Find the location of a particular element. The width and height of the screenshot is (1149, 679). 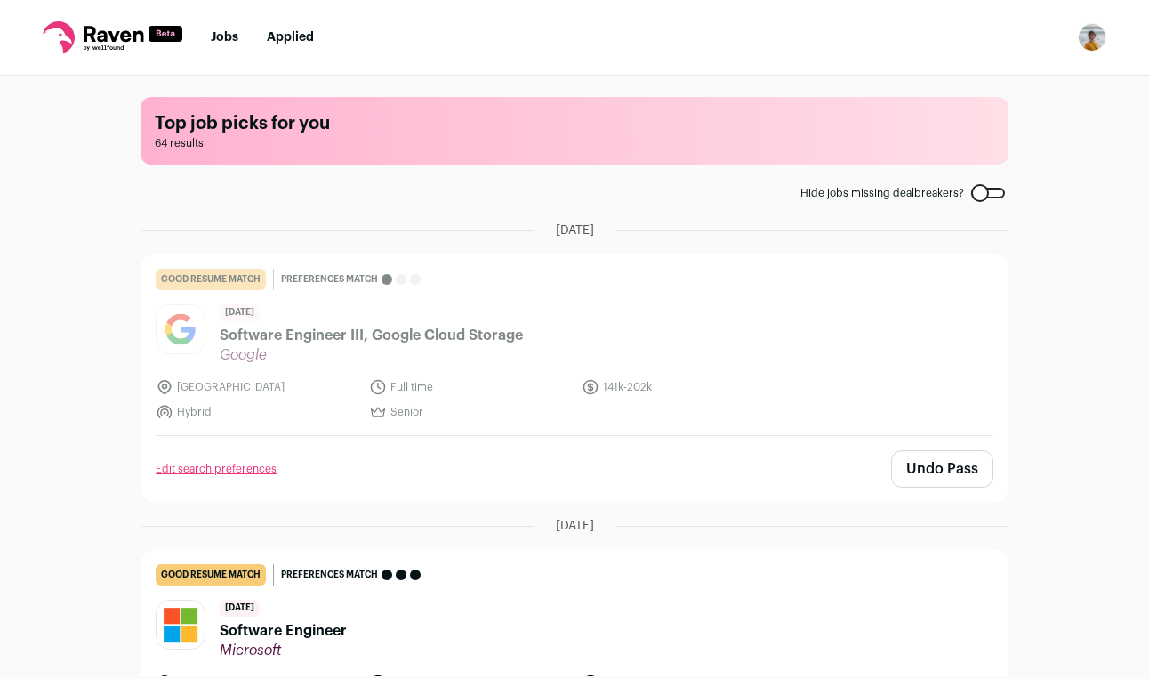

img: 9174622-medium_jpg is located at coordinates (1092, 37).